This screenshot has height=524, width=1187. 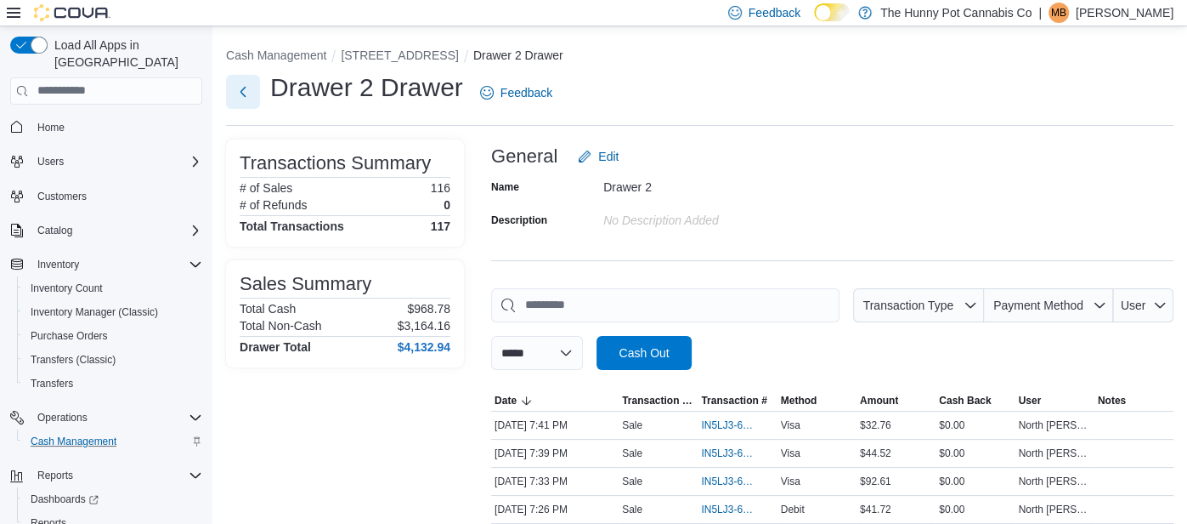 I want to click on button: Cash Back, so click(x=975, y=400).